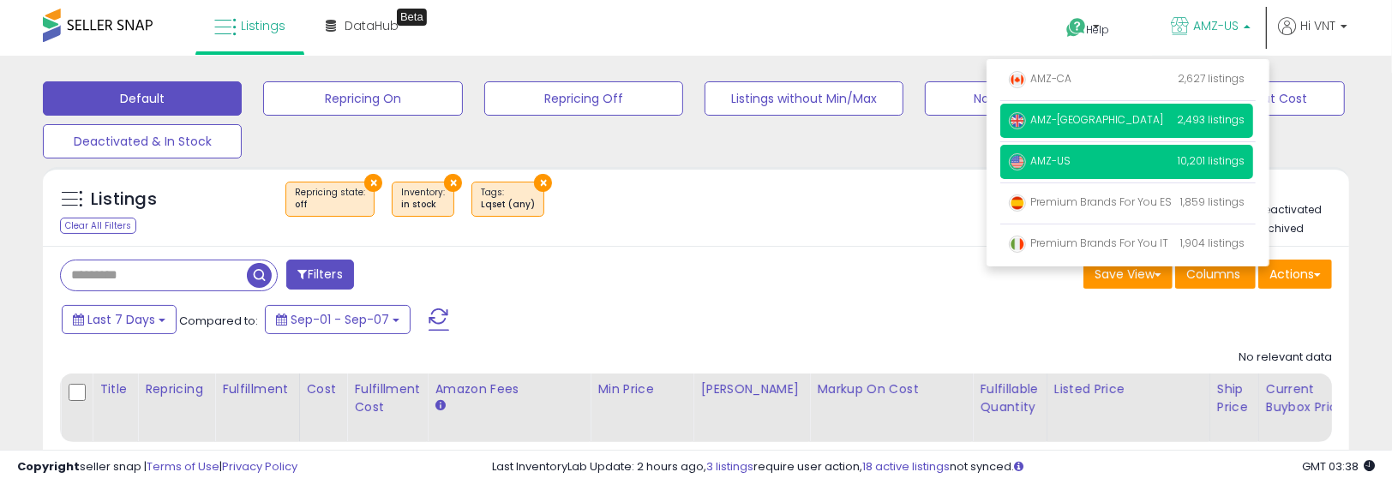  Describe the element at coordinates (1211, 160) in the screenshot. I see `span: 10,201 listings` at that location.